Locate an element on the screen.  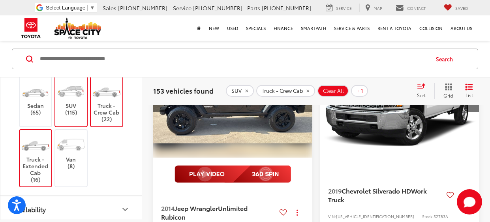
span: Saved is located at coordinates (462, 8).